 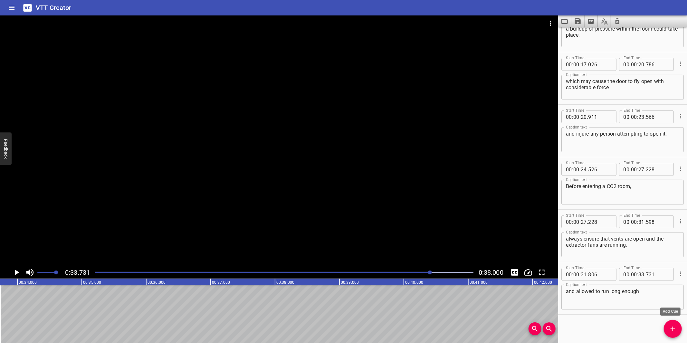 I want to click on svg: Extract captions from video, so click(x=591, y=21).